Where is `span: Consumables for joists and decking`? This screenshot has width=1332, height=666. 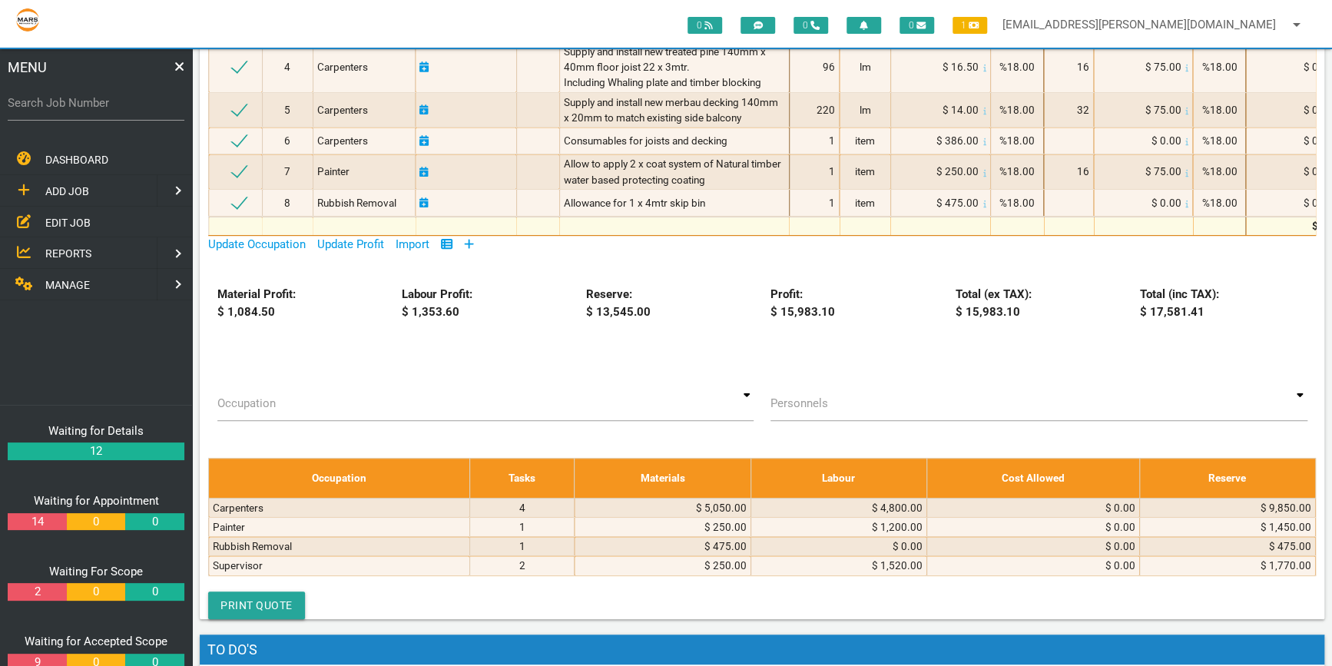
span: Consumables for joists and decking is located at coordinates (645, 141).